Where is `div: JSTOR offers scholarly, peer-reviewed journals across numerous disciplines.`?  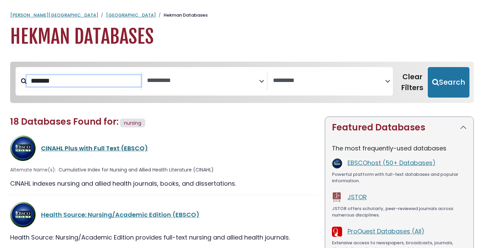
div: JSTOR offers scholarly, peer-reviewed journals across numerous disciplines. is located at coordinates (399, 211).